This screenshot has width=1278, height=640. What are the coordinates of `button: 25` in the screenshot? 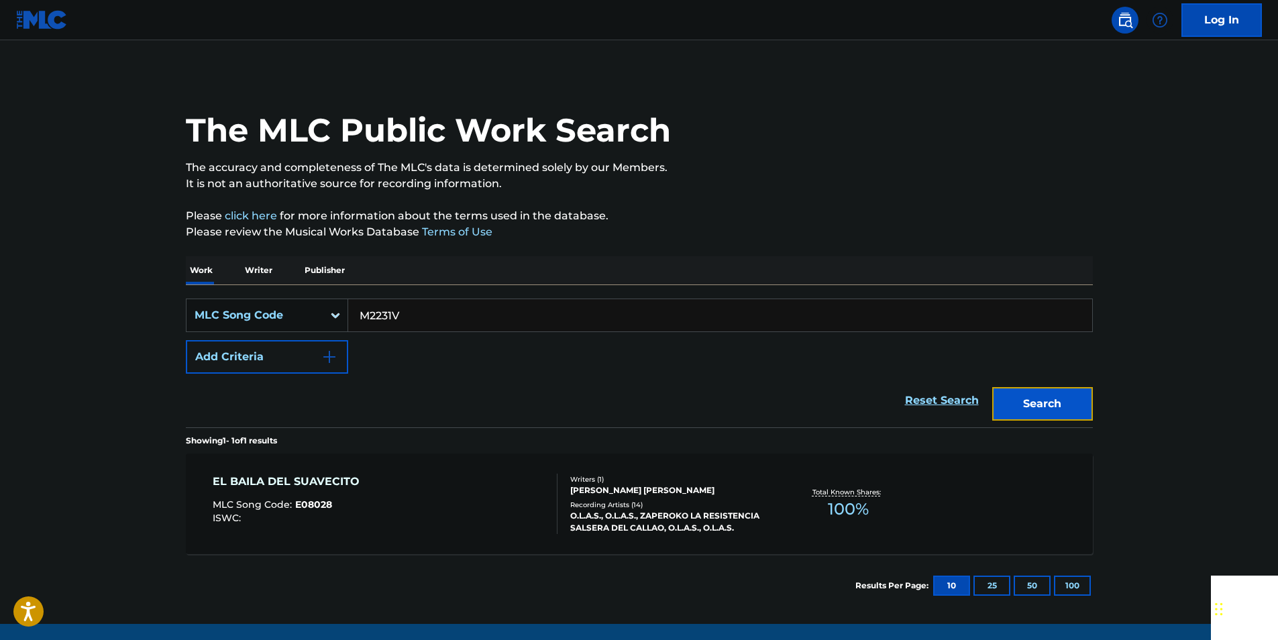 It's located at (992, 586).